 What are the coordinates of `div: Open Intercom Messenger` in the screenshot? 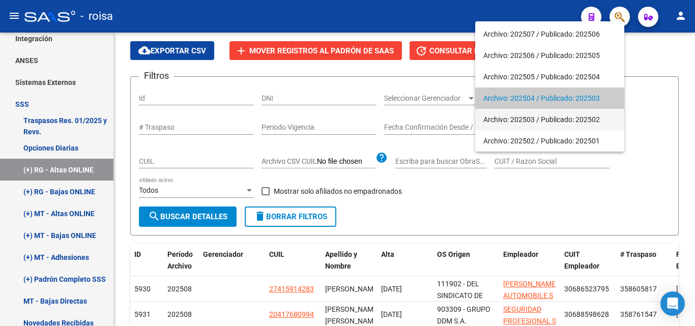 It's located at (672, 304).